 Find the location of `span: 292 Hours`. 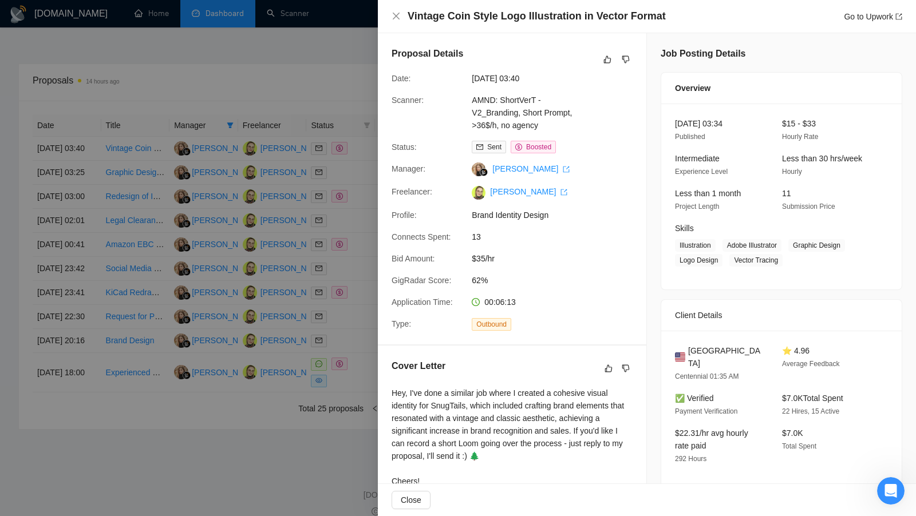

span: 292 Hours is located at coordinates (691, 459).